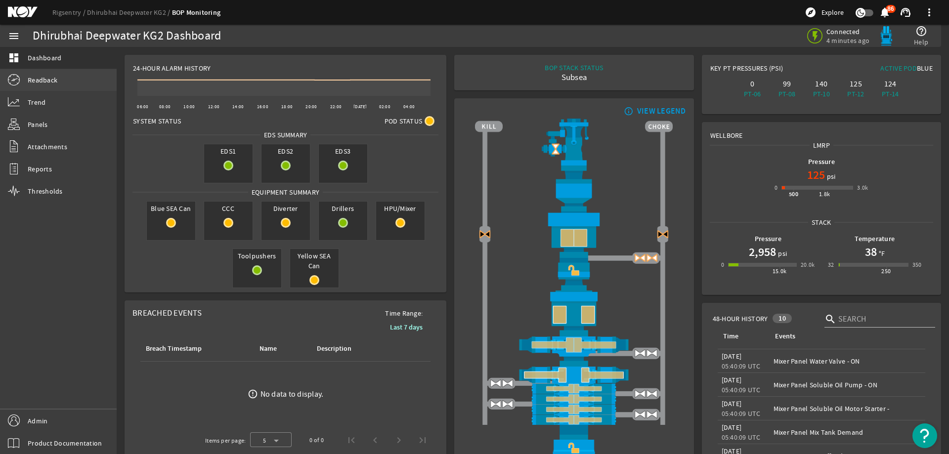  What do you see at coordinates (808, 265) in the screenshot?
I see `div: 20.0k` at bounding box center [808, 265].